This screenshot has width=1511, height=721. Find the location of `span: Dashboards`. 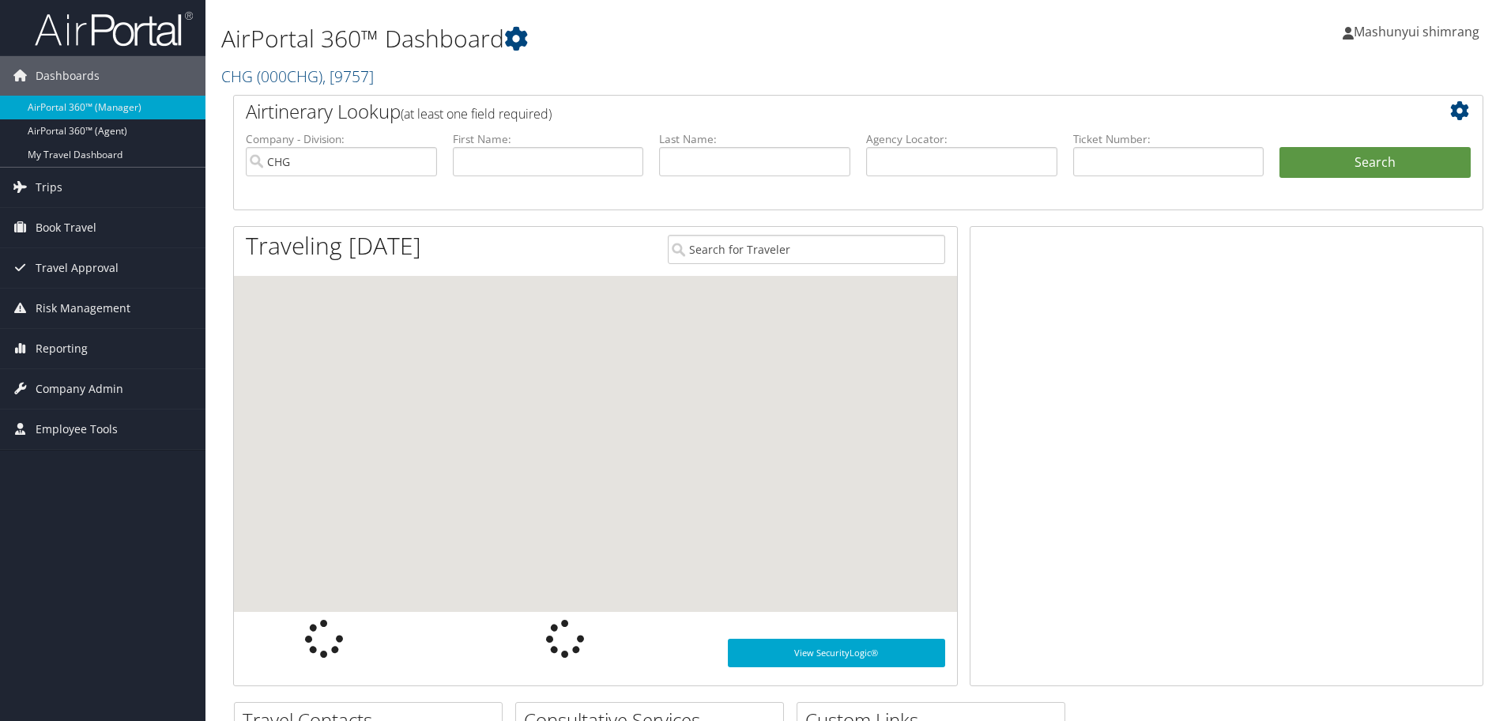

span: Dashboards is located at coordinates (67, 76).